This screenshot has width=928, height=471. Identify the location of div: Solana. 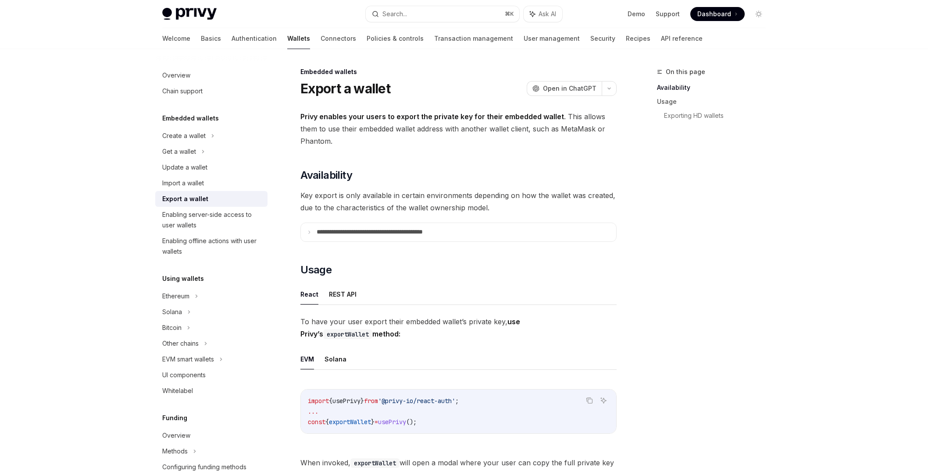
(172, 312).